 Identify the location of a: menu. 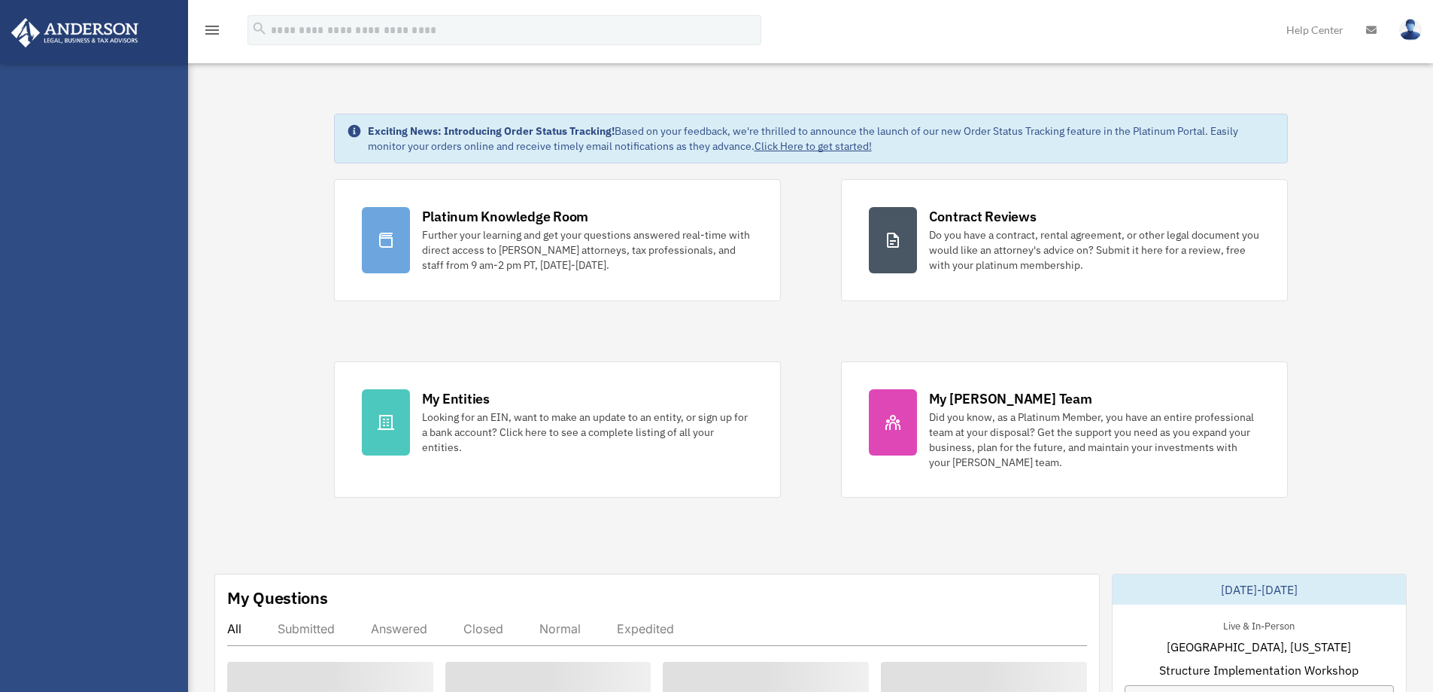
(212, 32).